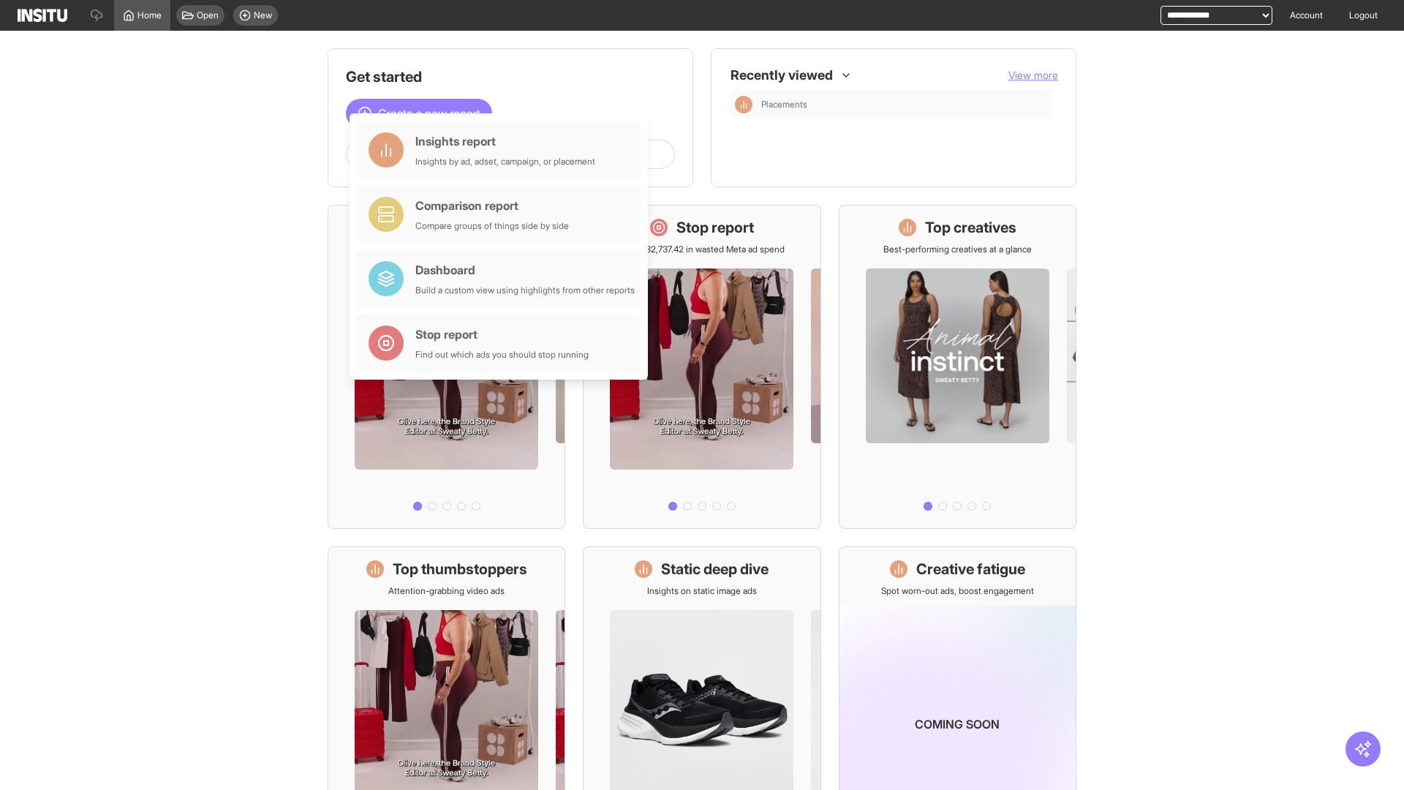  What do you see at coordinates (970, 227) in the screenshot?
I see `h1: Top creatives` at bounding box center [970, 227].